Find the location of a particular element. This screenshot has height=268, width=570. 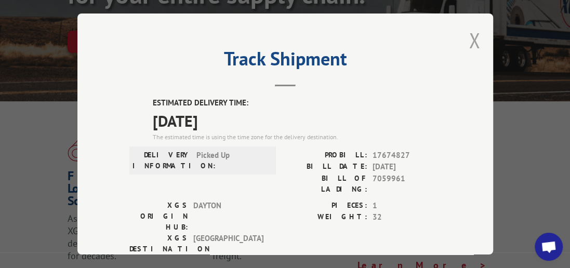

div: Open chat is located at coordinates (549, 247).